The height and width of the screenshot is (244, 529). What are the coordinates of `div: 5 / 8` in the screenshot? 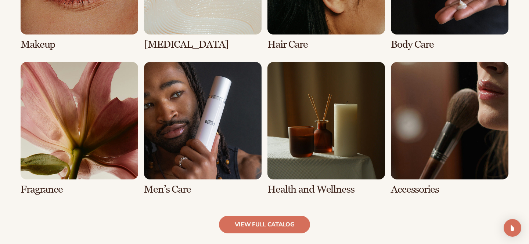 It's located at (79, 129).